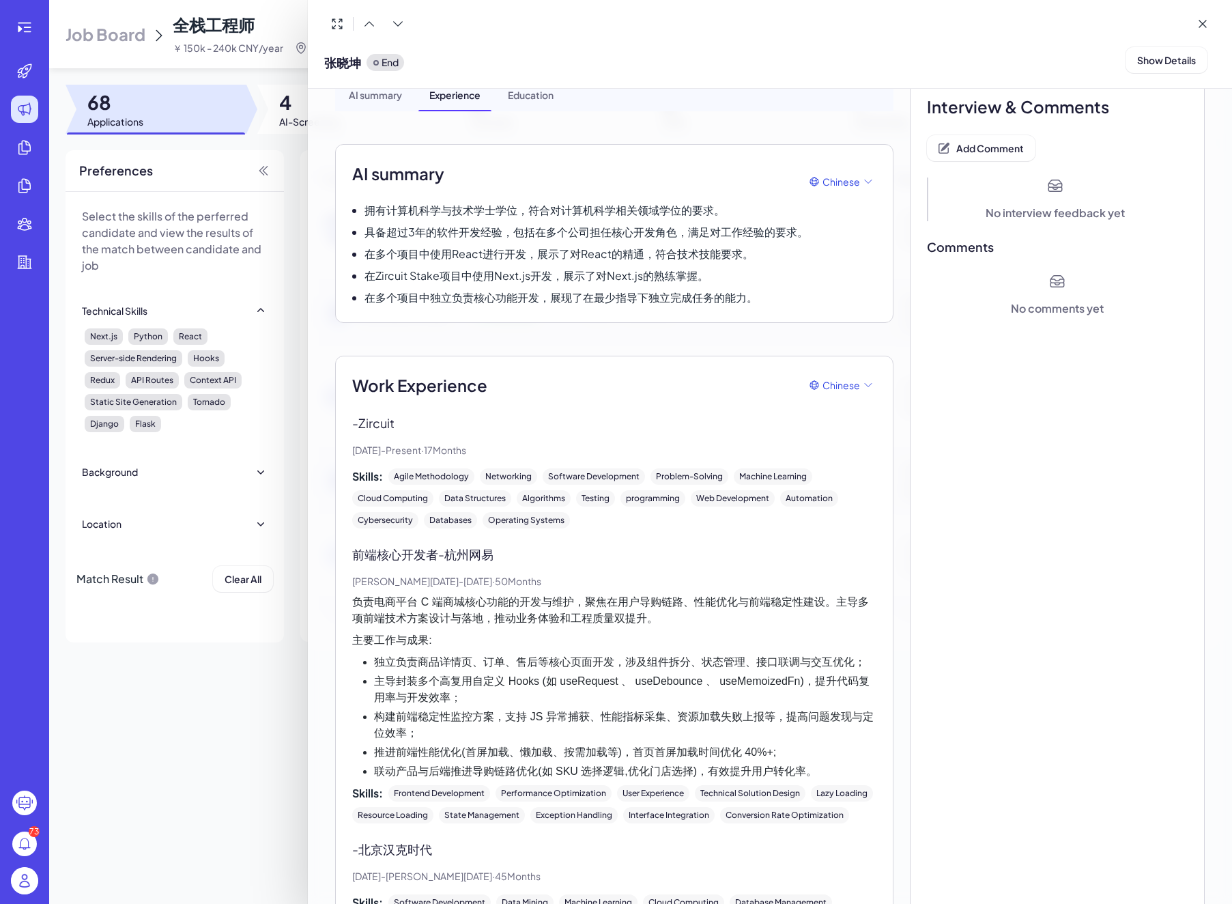 The image size is (1232, 904). What do you see at coordinates (653, 793) in the screenshot?
I see `div: User Experience` at bounding box center [653, 793].